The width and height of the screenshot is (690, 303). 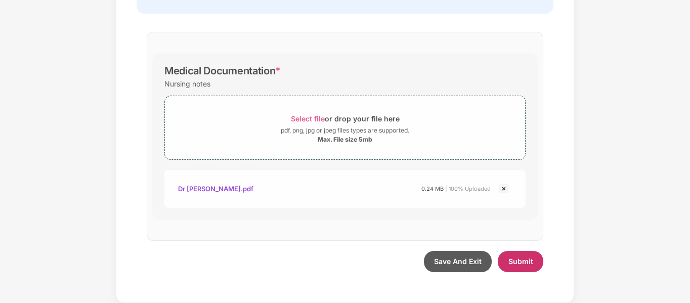 I want to click on span: Save And Exit, so click(x=458, y=261).